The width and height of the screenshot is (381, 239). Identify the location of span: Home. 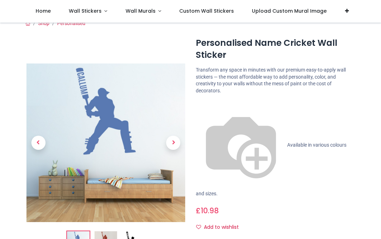
(43, 11).